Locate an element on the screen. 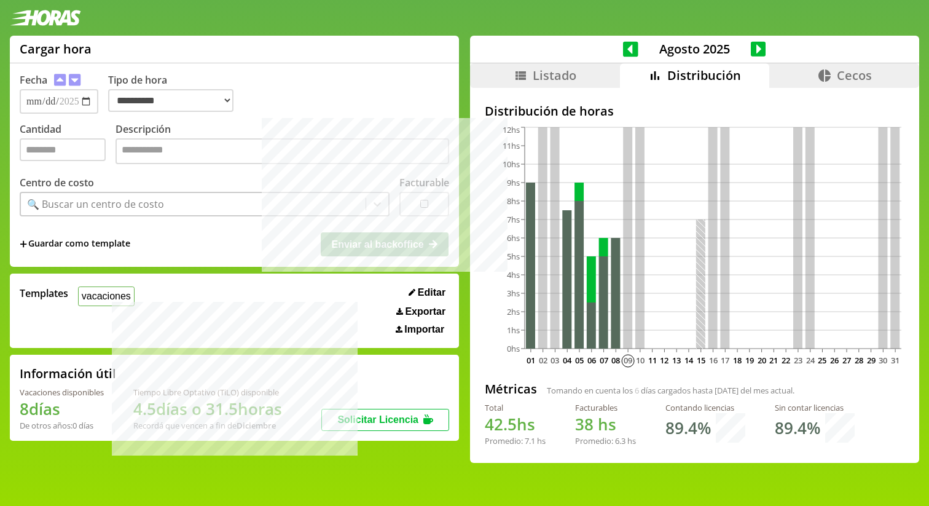  h1: Cargar hora is located at coordinates (55, 49).